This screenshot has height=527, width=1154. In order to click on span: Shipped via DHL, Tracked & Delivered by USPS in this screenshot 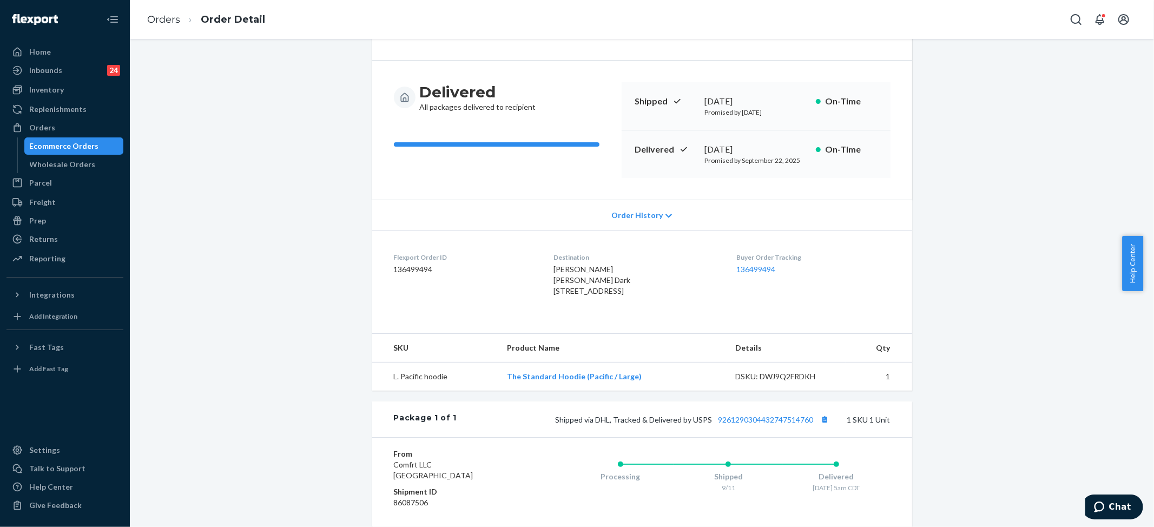, I will do `click(694, 419)`.